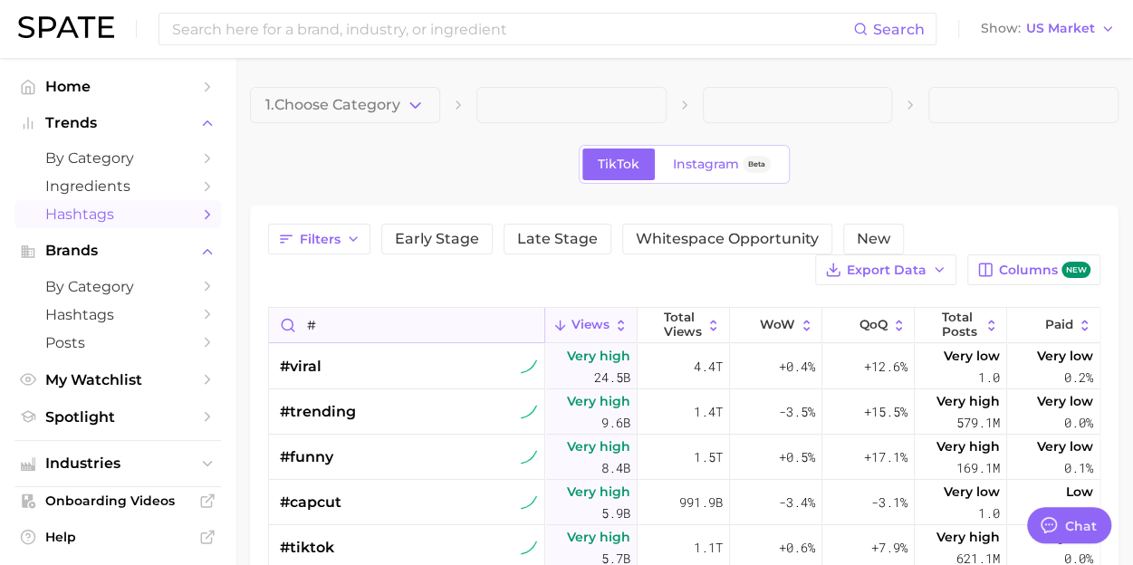 The width and height of the screenshot is (1133, 565). Describe the element at coordinates (66, 27) in the screenshot. I see `img: SPATE` at that location.